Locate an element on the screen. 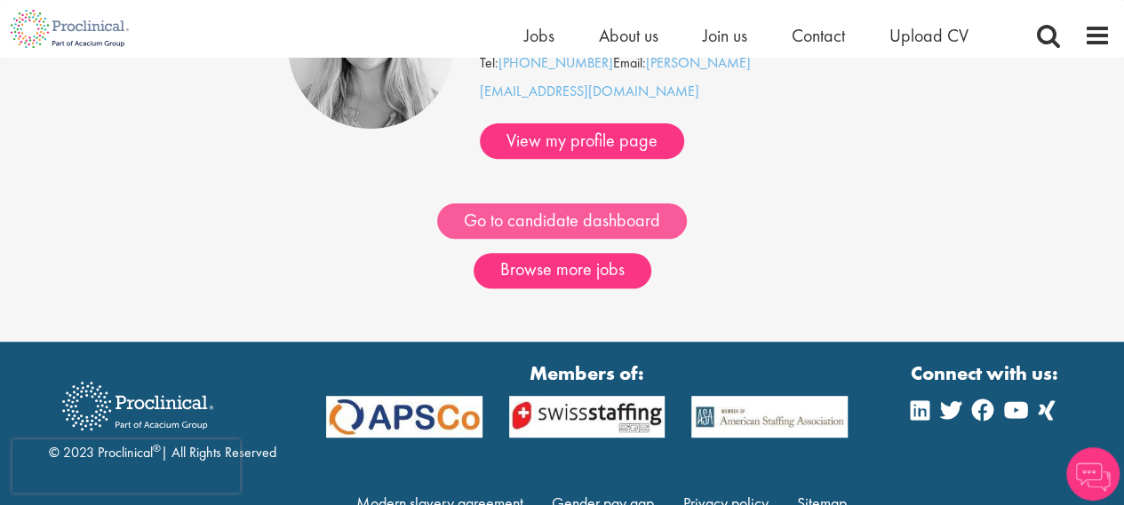 The image size is (1124, 505). a: Upload CV is located at coordinates (928, 36).